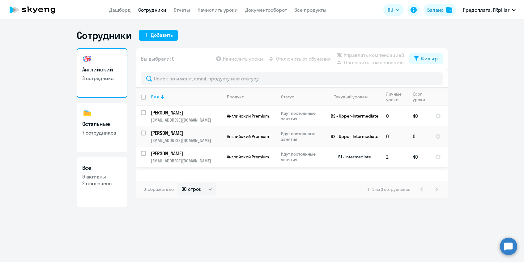 This screenshot has width=524, height=262. What do you see at coordinates (292, 78) in the screenshot?
I see `input: Поиск по имени, email, продукту или статусу` at bounding box center [292, 78].